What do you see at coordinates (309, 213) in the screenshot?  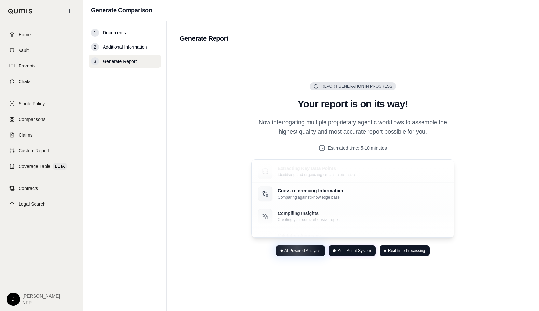 I see `p: Compiling Insights` at bounding box center [309, 213].